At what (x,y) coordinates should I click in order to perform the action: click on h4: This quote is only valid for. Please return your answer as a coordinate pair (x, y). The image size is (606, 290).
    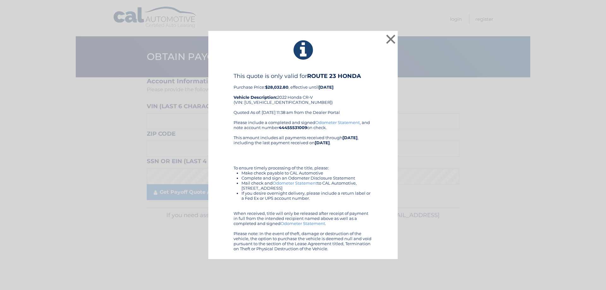
    Looking at the image, I should click on (303, 76).